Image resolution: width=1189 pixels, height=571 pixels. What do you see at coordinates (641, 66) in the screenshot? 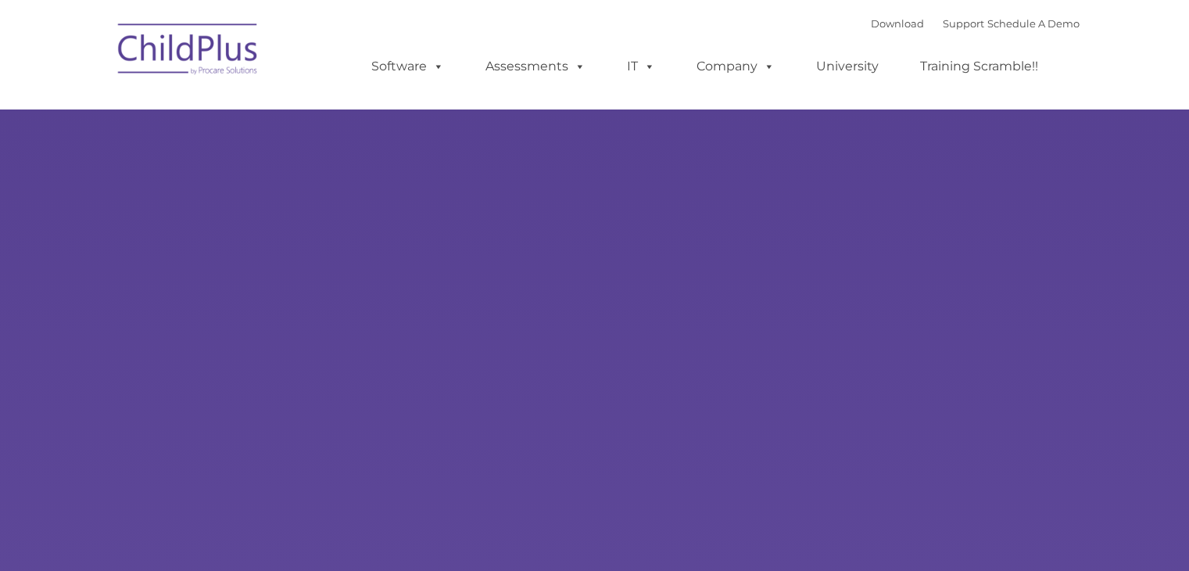
I see `a: IT` at bounding box center [641, 66].